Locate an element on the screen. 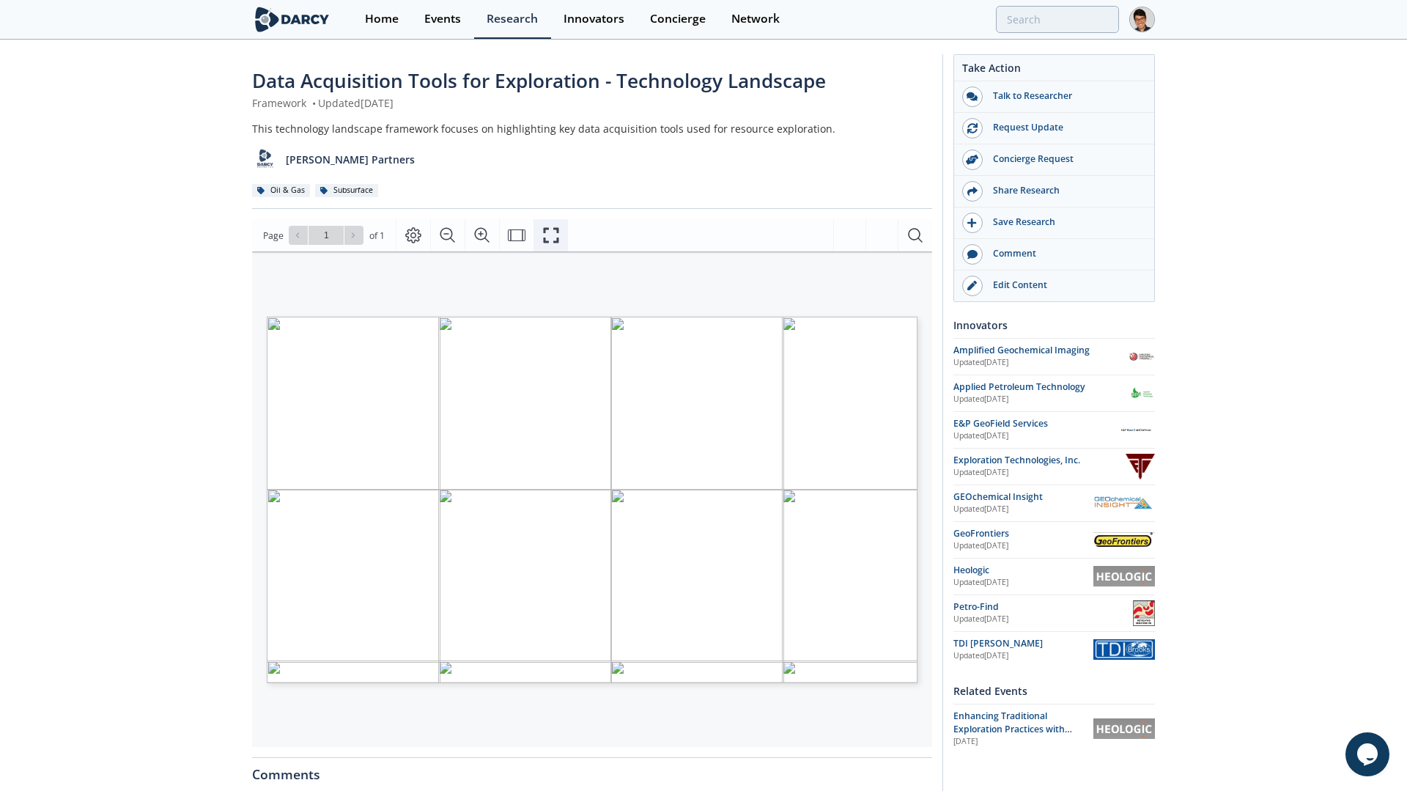 This screenshot has height=791, width=1407. div: Oil & Gas is located at coordinates (281, 190).